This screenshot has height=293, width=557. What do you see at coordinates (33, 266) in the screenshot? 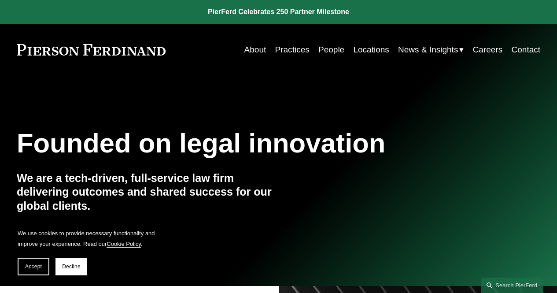
I see `span: Accept` at bounding box center [33, 266].